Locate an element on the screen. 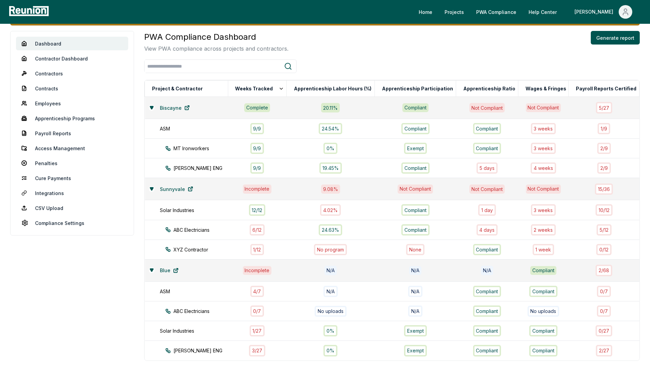 The width and height of the screenshot is (650, 385). a: Sunnyvale is located at coordinates (177, 189).